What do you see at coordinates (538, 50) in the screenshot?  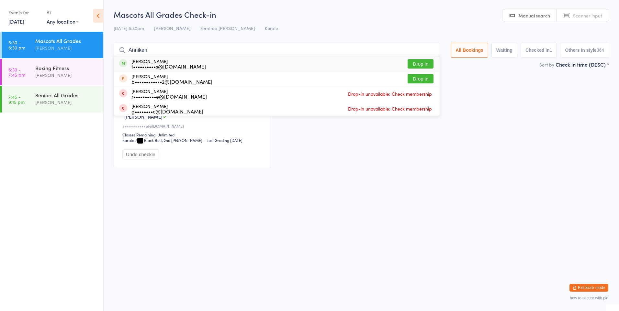 I see `button: Checked in1` at bounding box center [538, 50].